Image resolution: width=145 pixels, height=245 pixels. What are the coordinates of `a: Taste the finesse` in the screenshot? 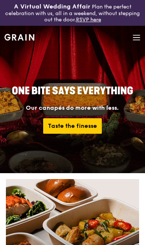 It's located at (72, 126).